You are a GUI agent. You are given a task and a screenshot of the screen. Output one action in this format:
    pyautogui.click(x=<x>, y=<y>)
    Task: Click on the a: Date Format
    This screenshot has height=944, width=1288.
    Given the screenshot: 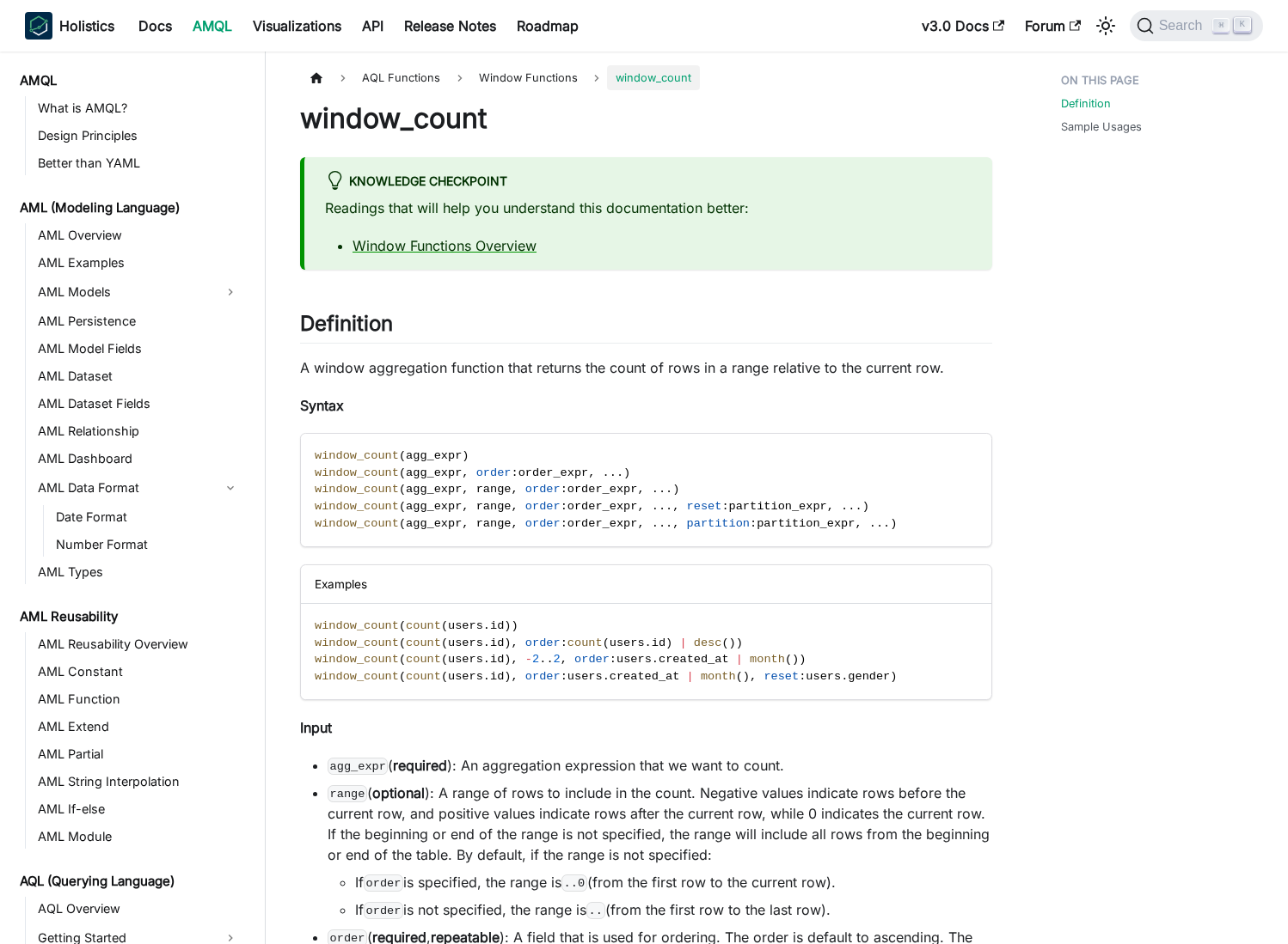 What is the action you would take?
    pyautogui.click(x=148, y=517)
    